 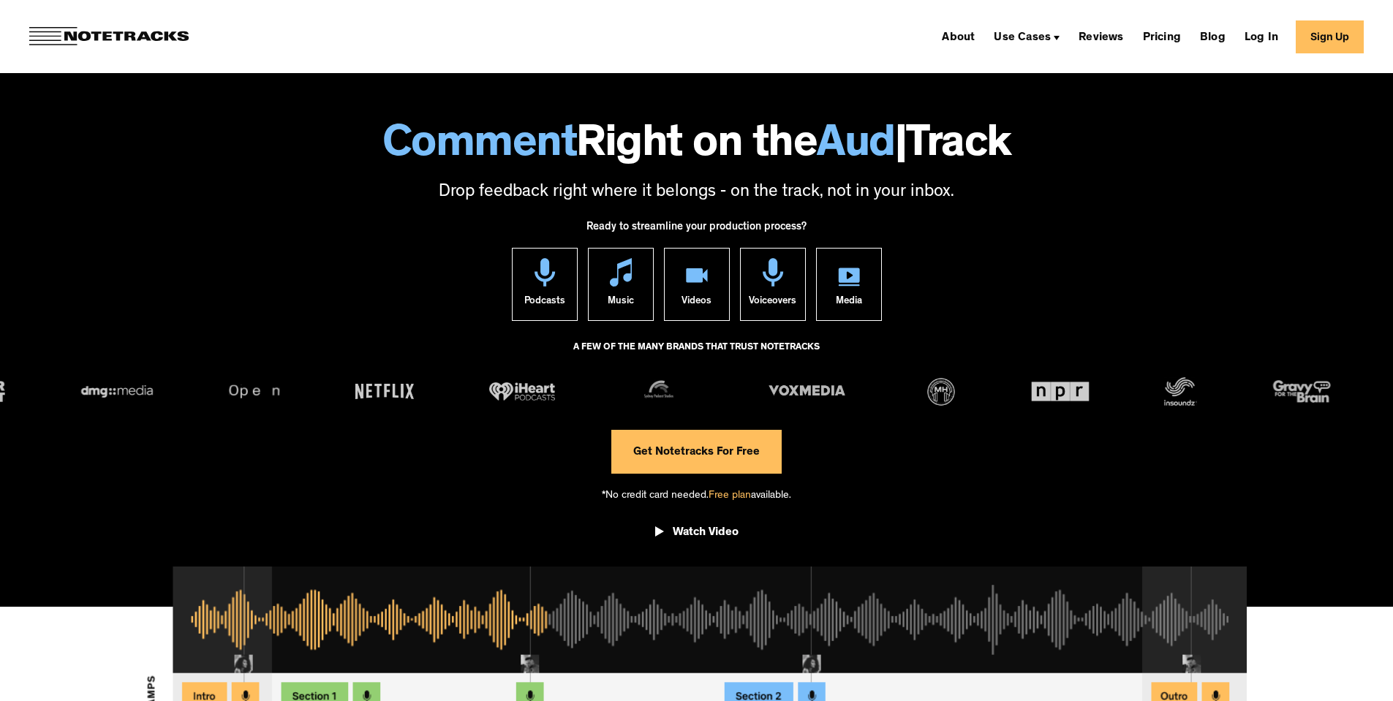 I want to click on a: About, so click(x=958, y=37).